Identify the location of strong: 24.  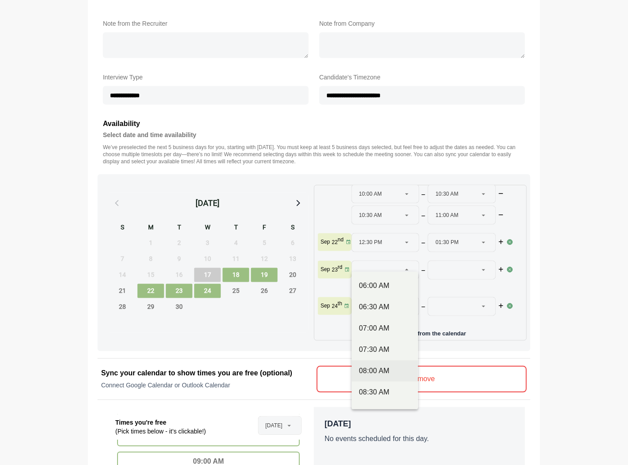
(334, 306).